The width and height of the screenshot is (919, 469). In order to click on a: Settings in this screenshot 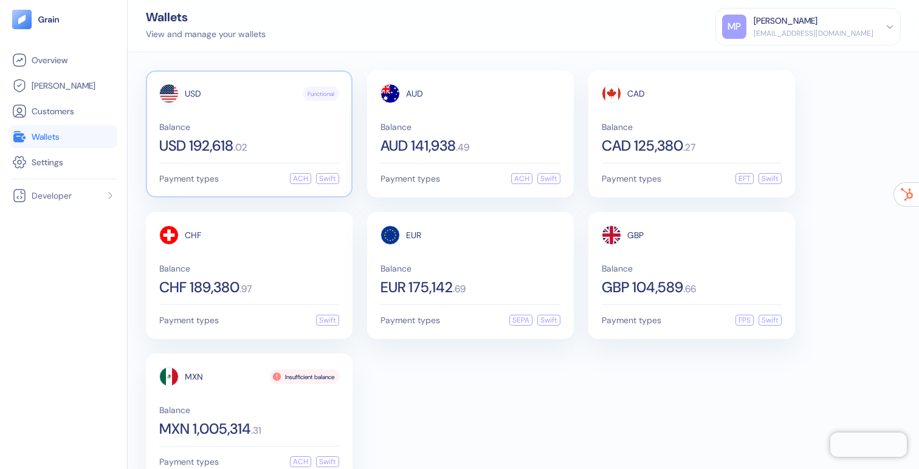, I will do `click(63, 162)`.